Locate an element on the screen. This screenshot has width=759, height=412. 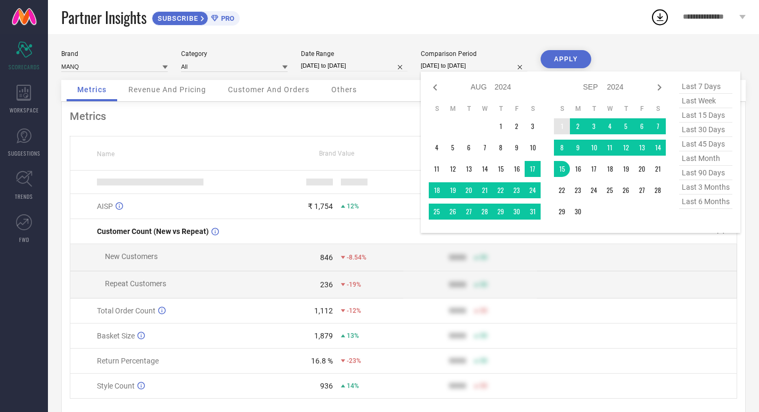
td: Fri Sep 06 2024 is located at coordinates (642, 126).